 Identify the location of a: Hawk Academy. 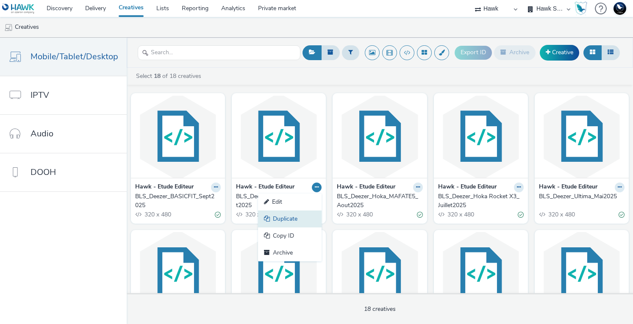
(583, 8).